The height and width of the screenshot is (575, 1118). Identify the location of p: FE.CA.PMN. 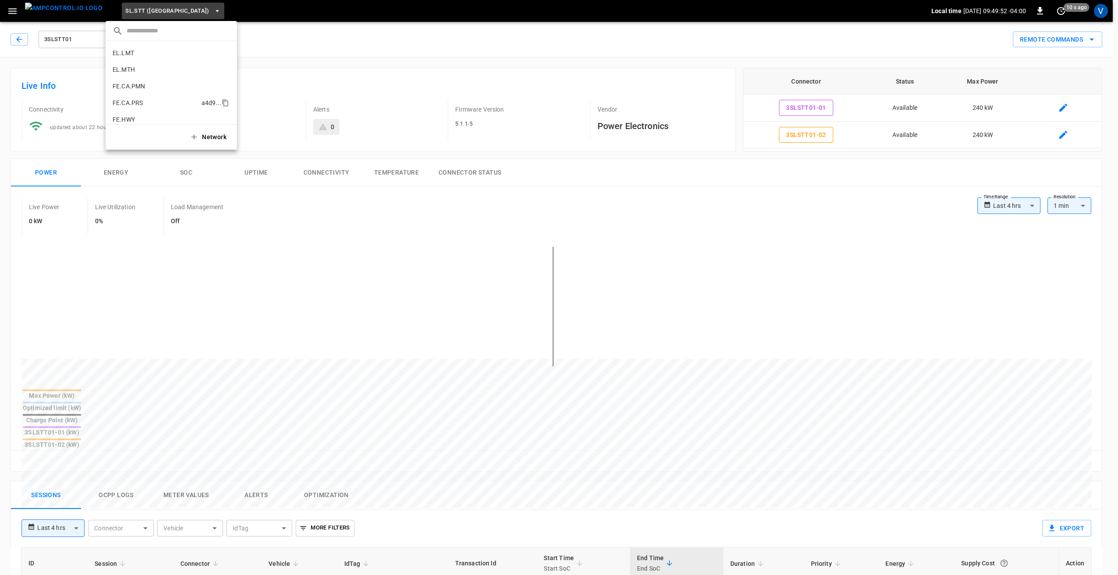
(155, 86).